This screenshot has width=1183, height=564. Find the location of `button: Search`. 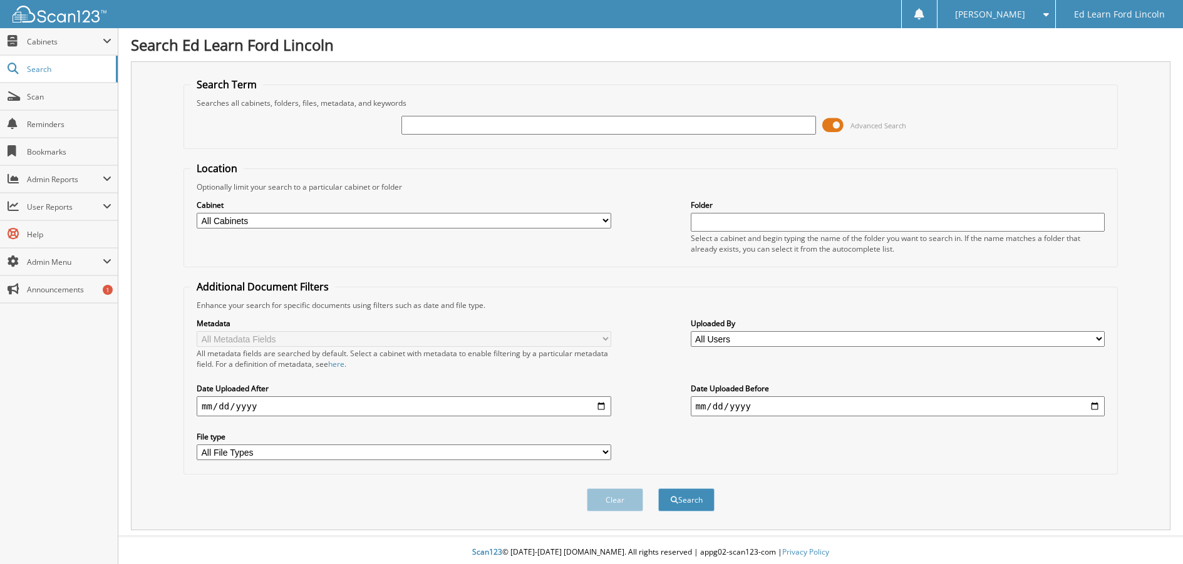

button: Search is located at coordinates (686, 500).